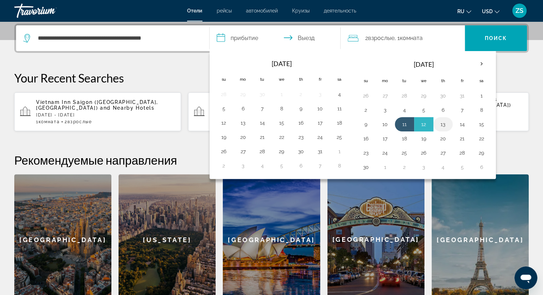  Describe the element at coordinates (127, 108) in the screenshot. I see `span: and Nearby Hotels` at that location.